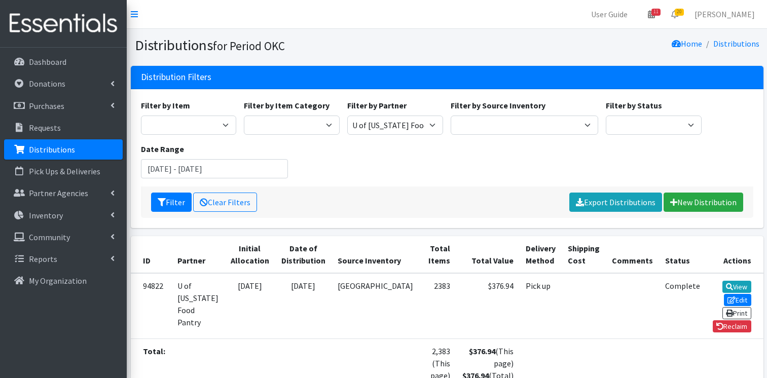 The width and height of the screenshot is (767, 378). What do you see at coordinates (63, 128) in the screenshot?
I see `a: Requests` at bounding box center [63, 128].